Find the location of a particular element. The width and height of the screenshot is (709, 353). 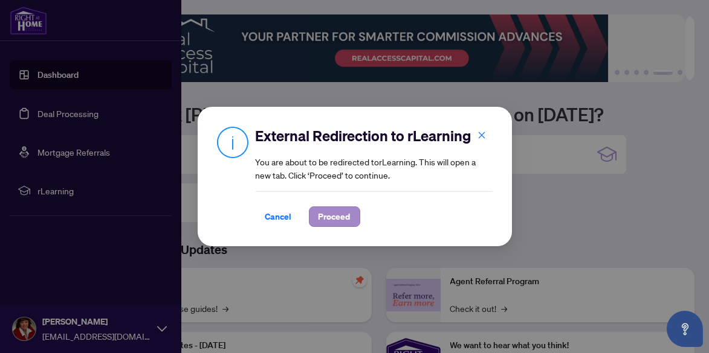

span: Cancel is located at coordinates (279, 217).